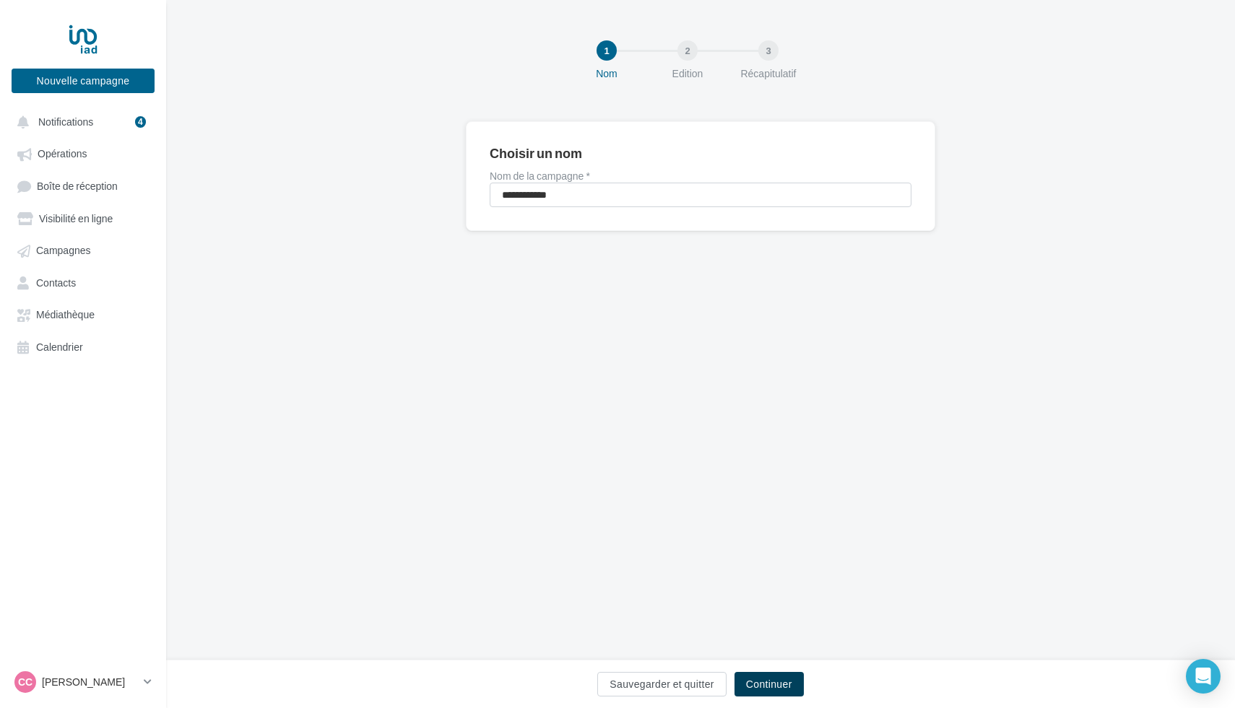 The image size is (1235, 708). What do you see at coordinates (768, 74) in the screenshot?
I see `div: Récapitulatif` at bounding box center [768, 74].